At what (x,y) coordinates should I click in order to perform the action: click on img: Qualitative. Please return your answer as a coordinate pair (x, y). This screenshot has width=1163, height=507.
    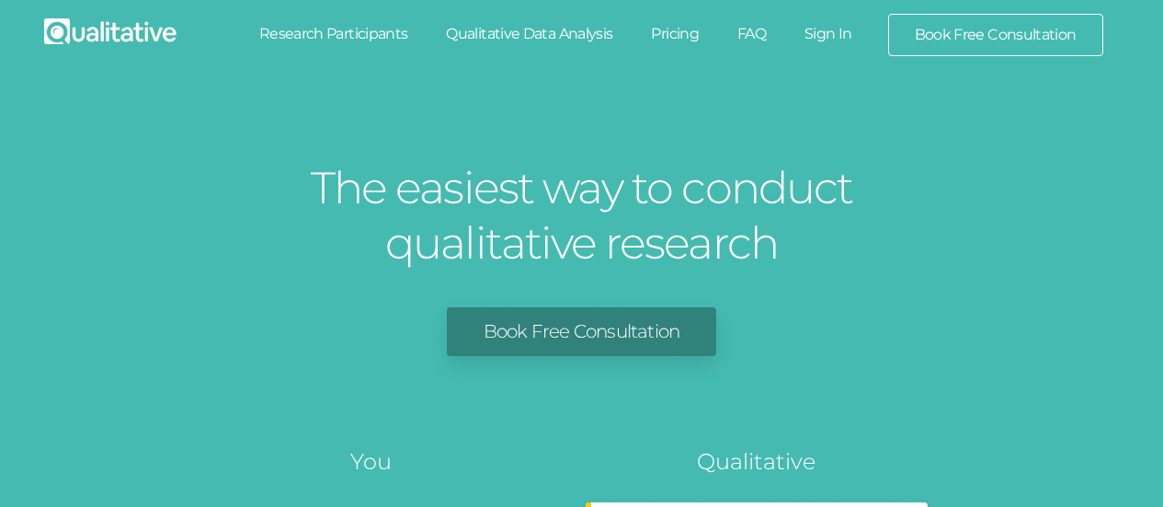
    Looking at the image, I should click on (110, 31).